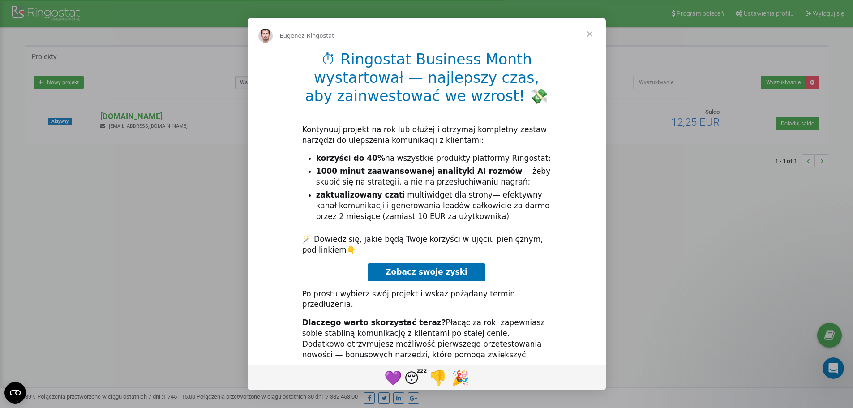  Describe the element at coordinates (393, 378) in the screenshot. I see `span: purple heart reaction` at that location.